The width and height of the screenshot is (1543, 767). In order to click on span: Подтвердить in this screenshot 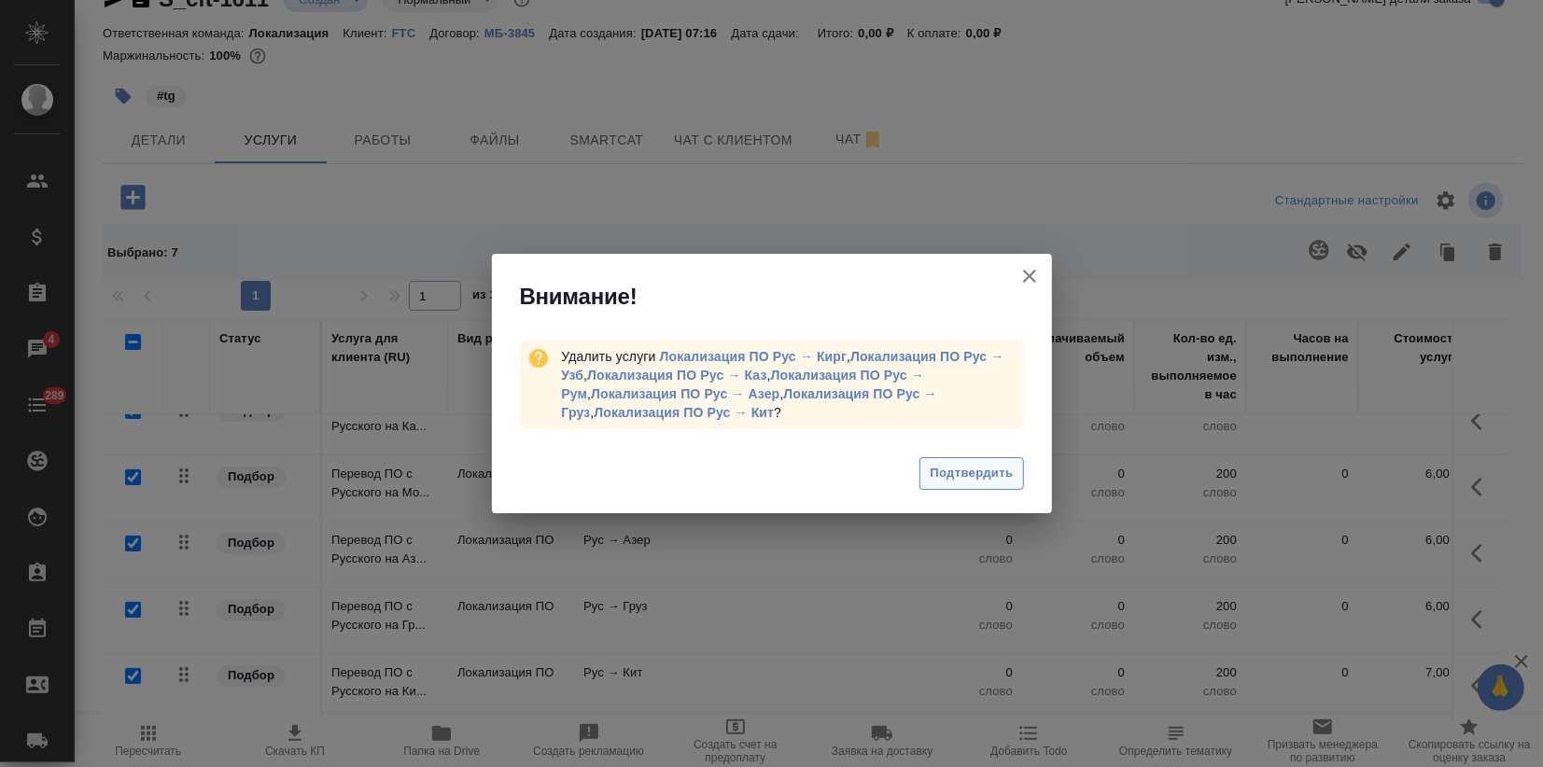, I will do `click(971, 473)`.